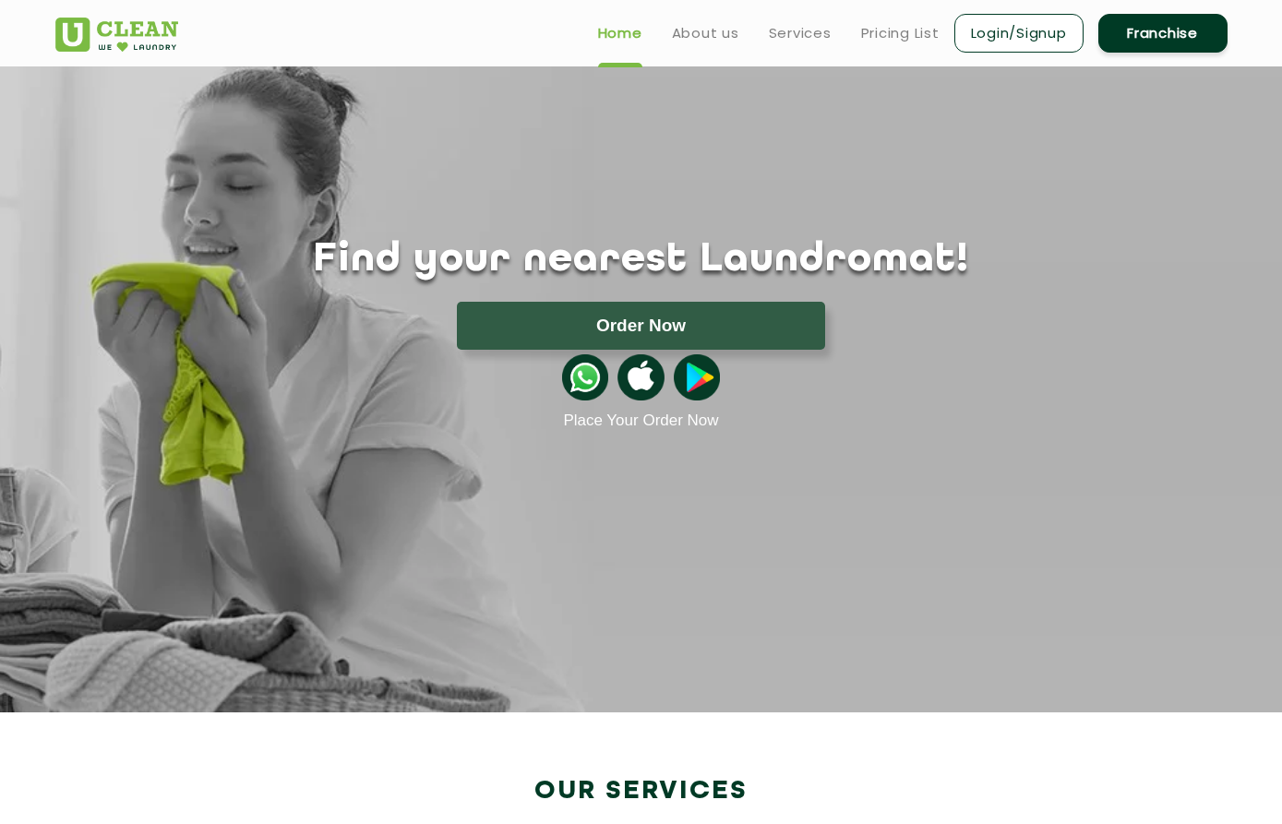 Image resolution: width=1282 pixels, height=824 pixels. Describe the element at coordinates (641, 260) in the screenshot. I see `h1: Find your nearest Laundromat!` at that location.